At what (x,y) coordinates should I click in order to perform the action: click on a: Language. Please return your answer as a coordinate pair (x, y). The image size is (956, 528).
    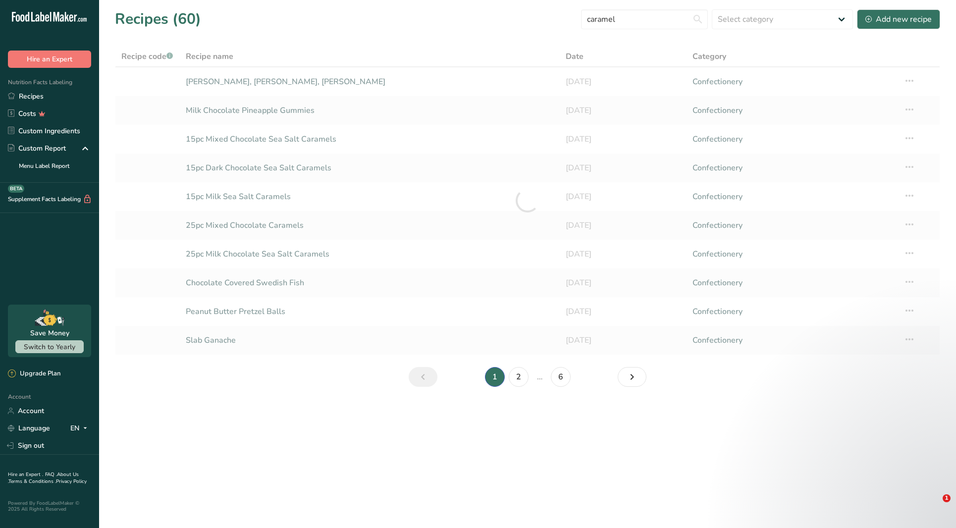
    Looking at the image, I should click on (29, 428).